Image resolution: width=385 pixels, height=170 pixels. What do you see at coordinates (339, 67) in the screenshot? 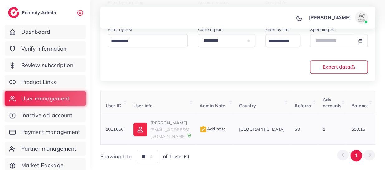
I see `button: Export data` at bounding box center [339, 67].